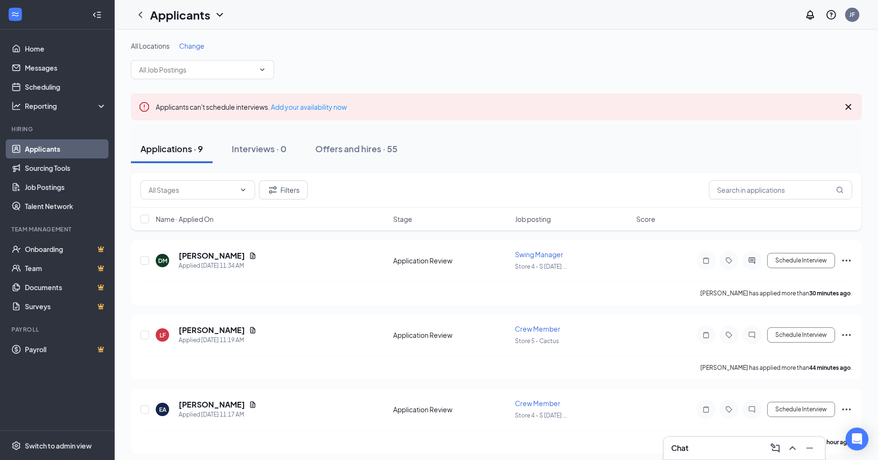 The height and width of the screenshot is (460, 878). Describe the element at coordinates (839, 190) in the screenshot. I see `svg: MagnifyingGlass` at that location.